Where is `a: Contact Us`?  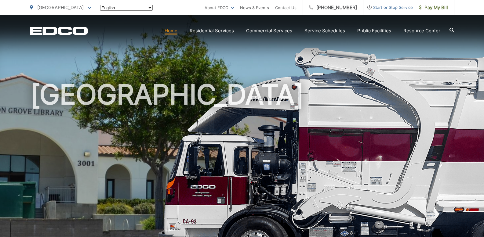
a: Contact Us is located at coordinates (286, 8).